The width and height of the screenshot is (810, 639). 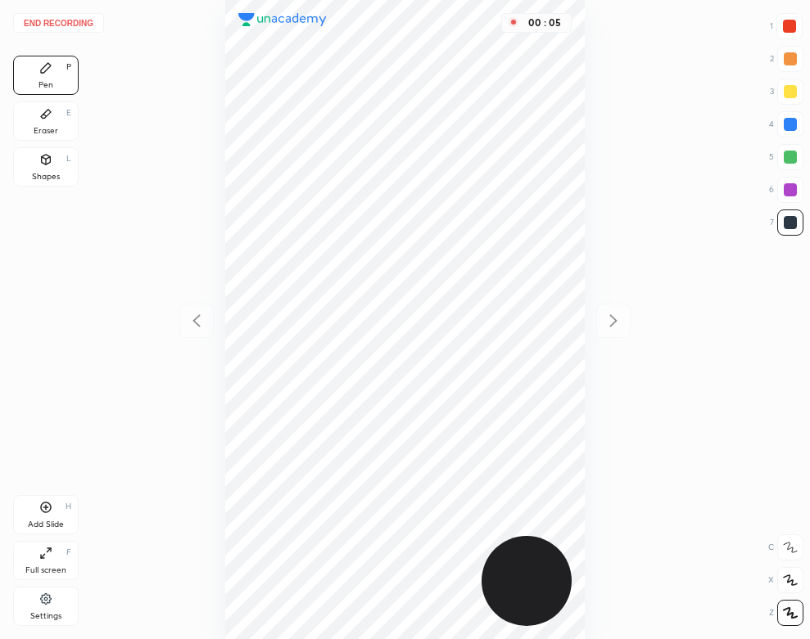 What do you see at coordinates (69, 67) in the screenshot?
I see `div: P` at bounding box center [69, 67].